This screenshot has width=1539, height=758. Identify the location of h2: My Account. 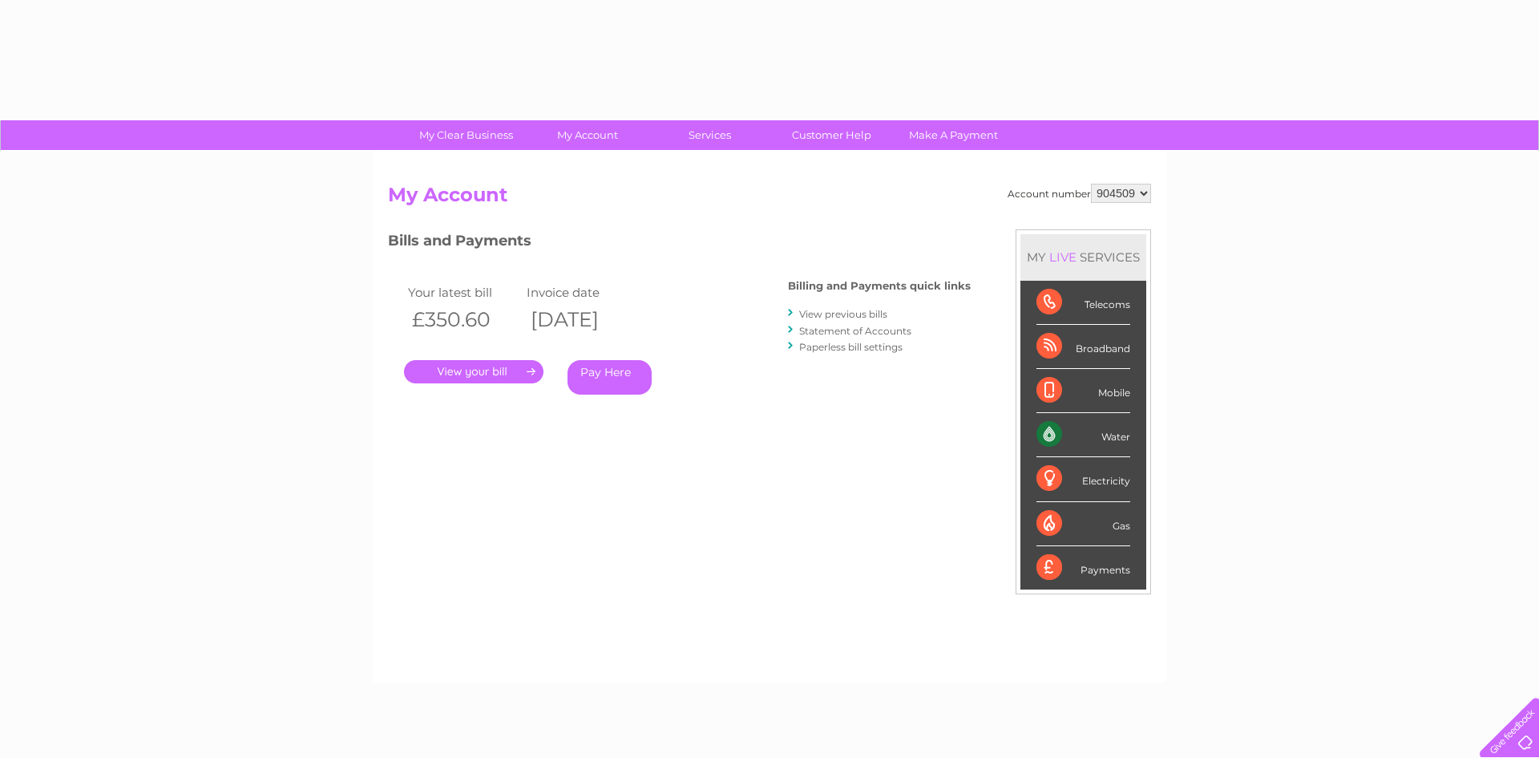
(770, 199).